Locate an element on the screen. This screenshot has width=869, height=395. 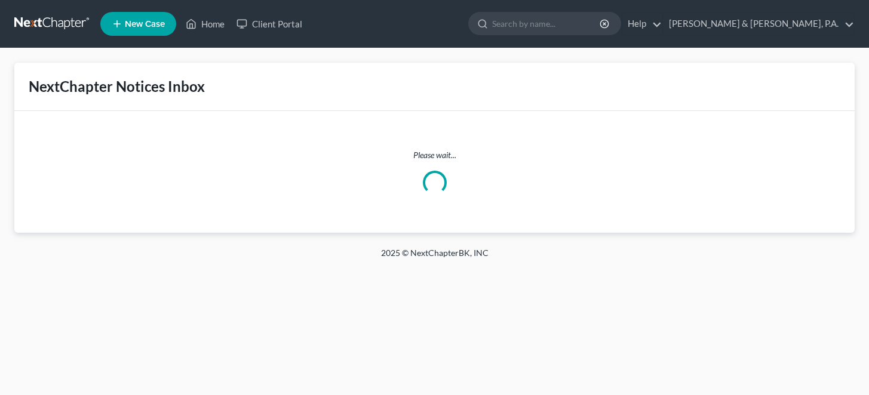
a: Help is located at coordinates (641, 24).